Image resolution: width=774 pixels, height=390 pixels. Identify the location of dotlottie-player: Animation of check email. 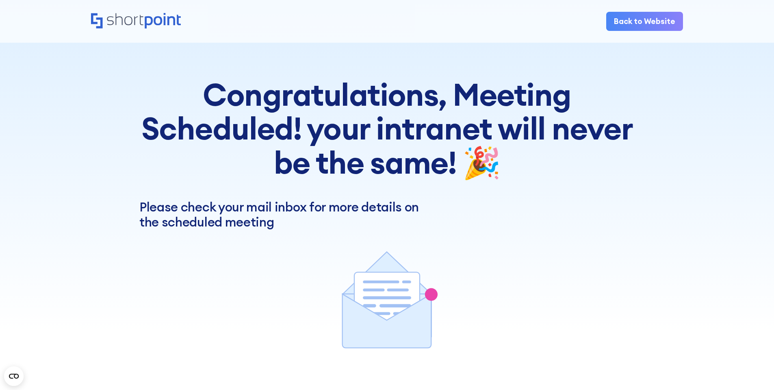
(387, 301).